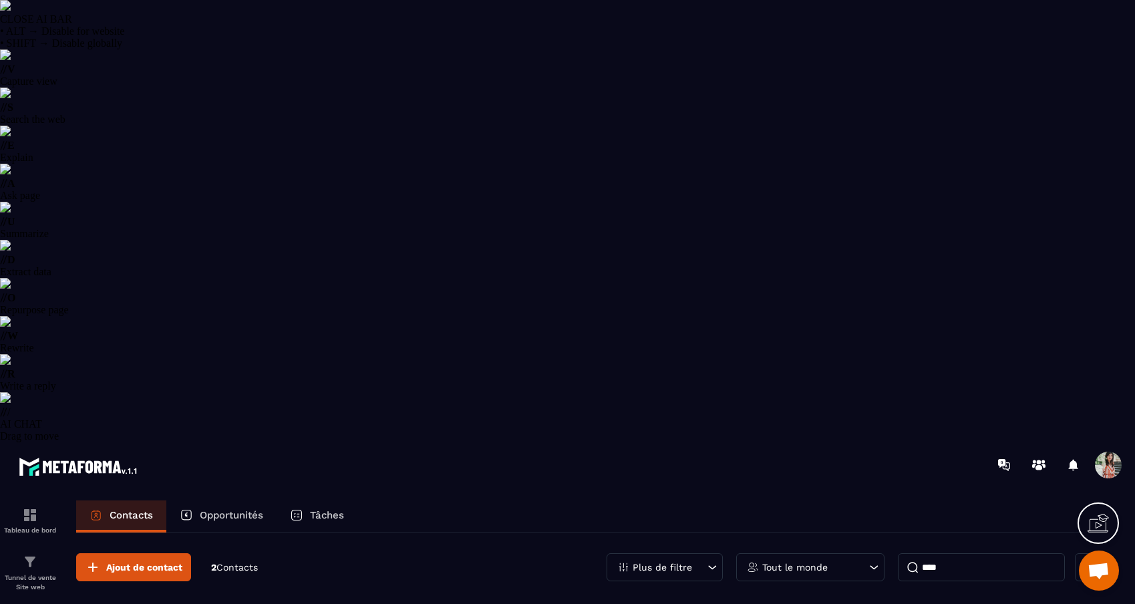  What do you see at coordinates (237, 567) in the screenshot?
I see `span: Contacts` at bounding box center [237, 567].